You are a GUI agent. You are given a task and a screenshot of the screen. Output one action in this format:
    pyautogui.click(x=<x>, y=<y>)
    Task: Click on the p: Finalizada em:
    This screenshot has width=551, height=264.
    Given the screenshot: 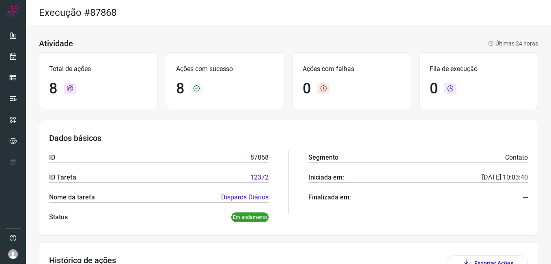 What is the action you would take?
    pyautogui.click(x=329, y=197)
    